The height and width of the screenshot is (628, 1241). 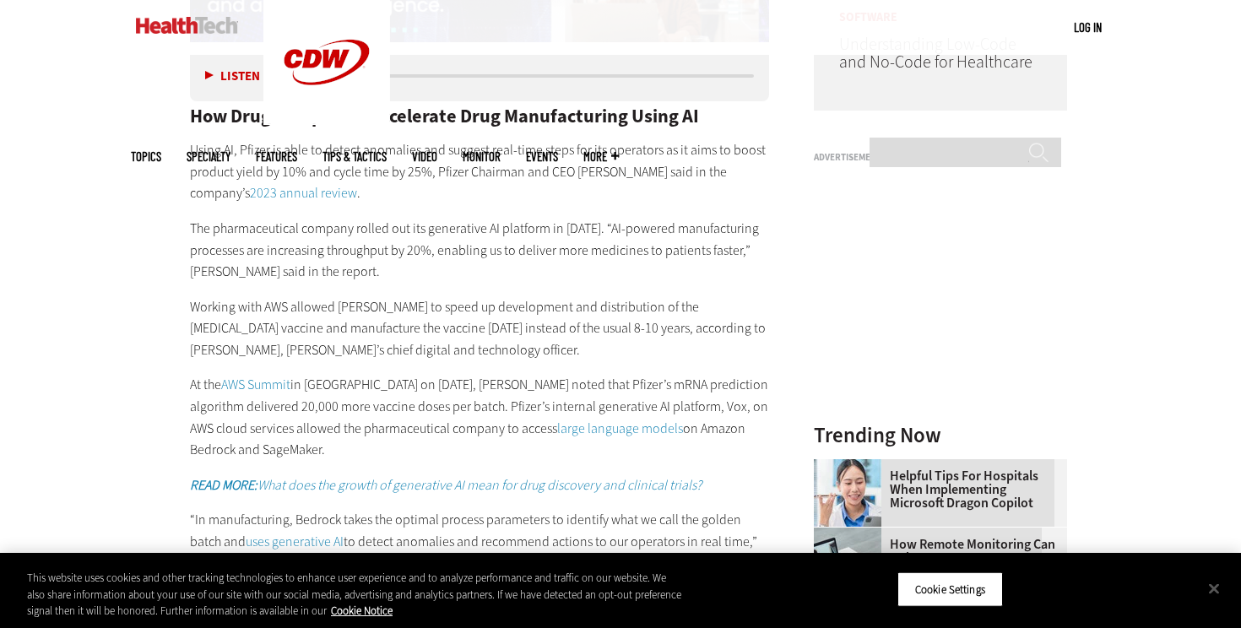 What do you see at coordinates (480, 541) in the screenshot?
I see `p: “In manufacturing, Bedrock takes the optimal process parameters to identify what we call the gold...` at bounding box center [480, 541].